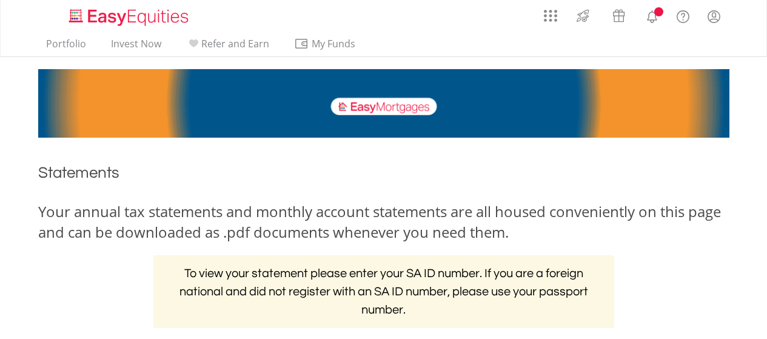 The image size is (767, 339). Describe the element at coordinates (551, 16) in the screenshot. I see `img: grid-menu-icon.svg` at that location.